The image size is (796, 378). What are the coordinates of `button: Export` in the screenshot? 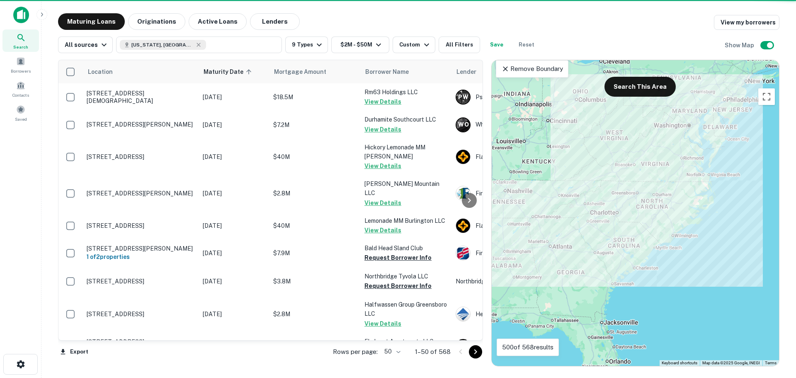 It's located at (74, 352).